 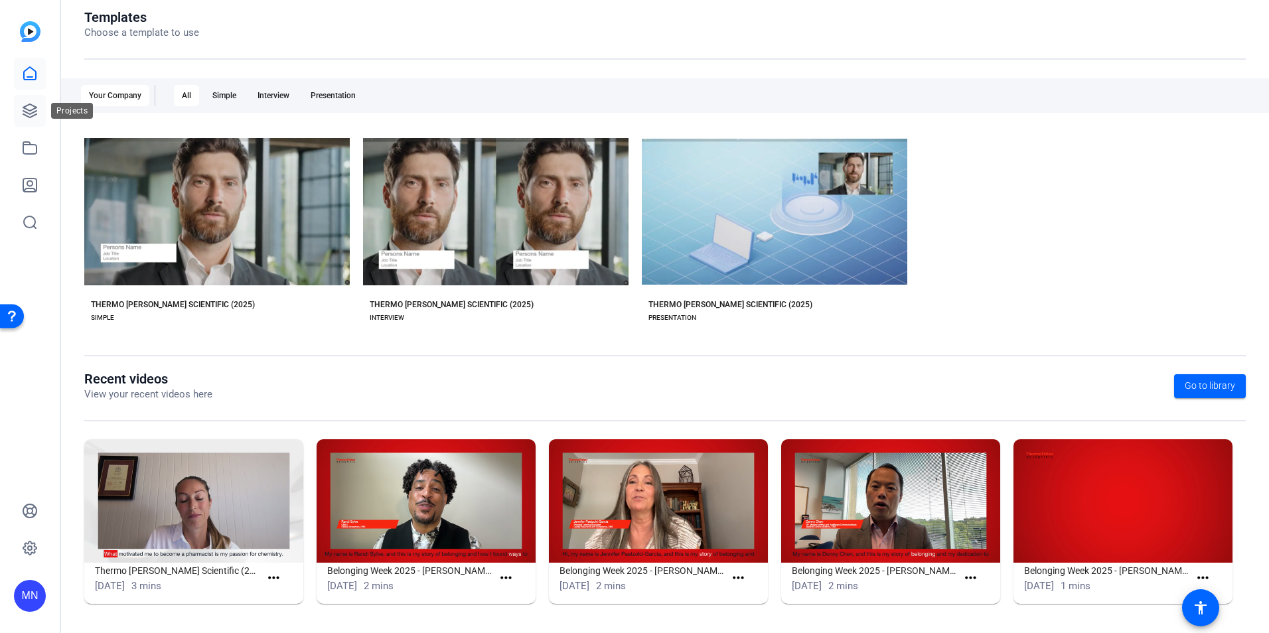 What do you see at coordinates (224, 96) in the screenshot?
I see `div: Simple` at bounding box center [224, 96].